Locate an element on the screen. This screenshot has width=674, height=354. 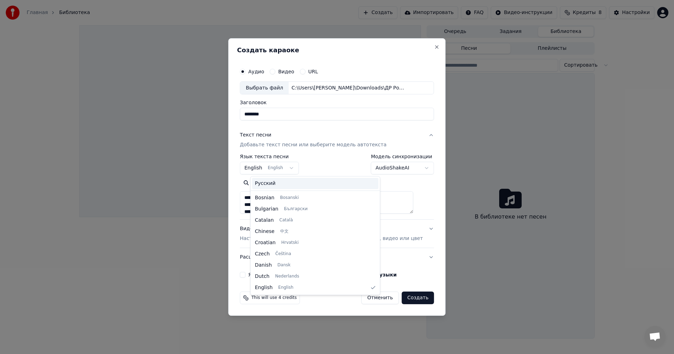
span: Български is located at coordinates (295, 209).